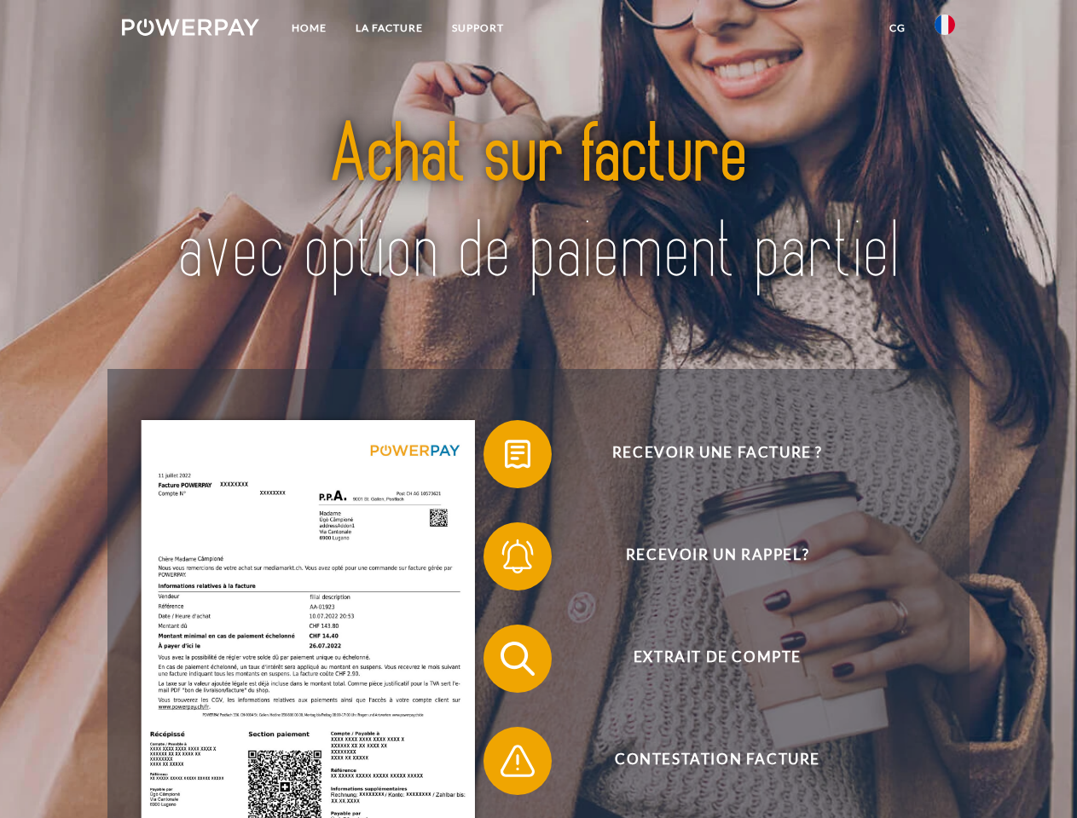 This screenshot has width=1077, height=818. I want to click on button: Contestation Facture, so click(705, 761).